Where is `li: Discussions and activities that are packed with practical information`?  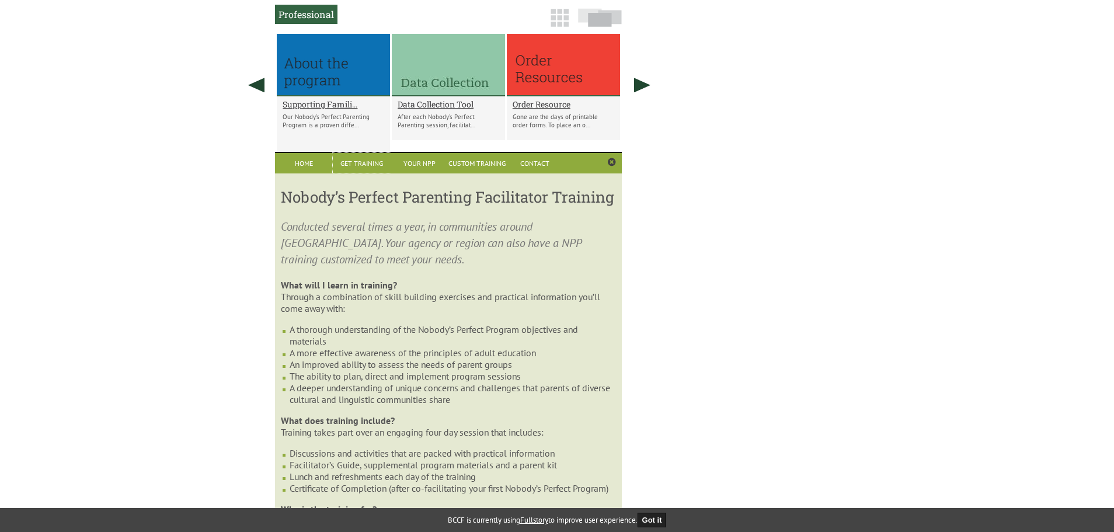 li: Discussions and activities that are packed with practical information is located at coordinates (453, 453).